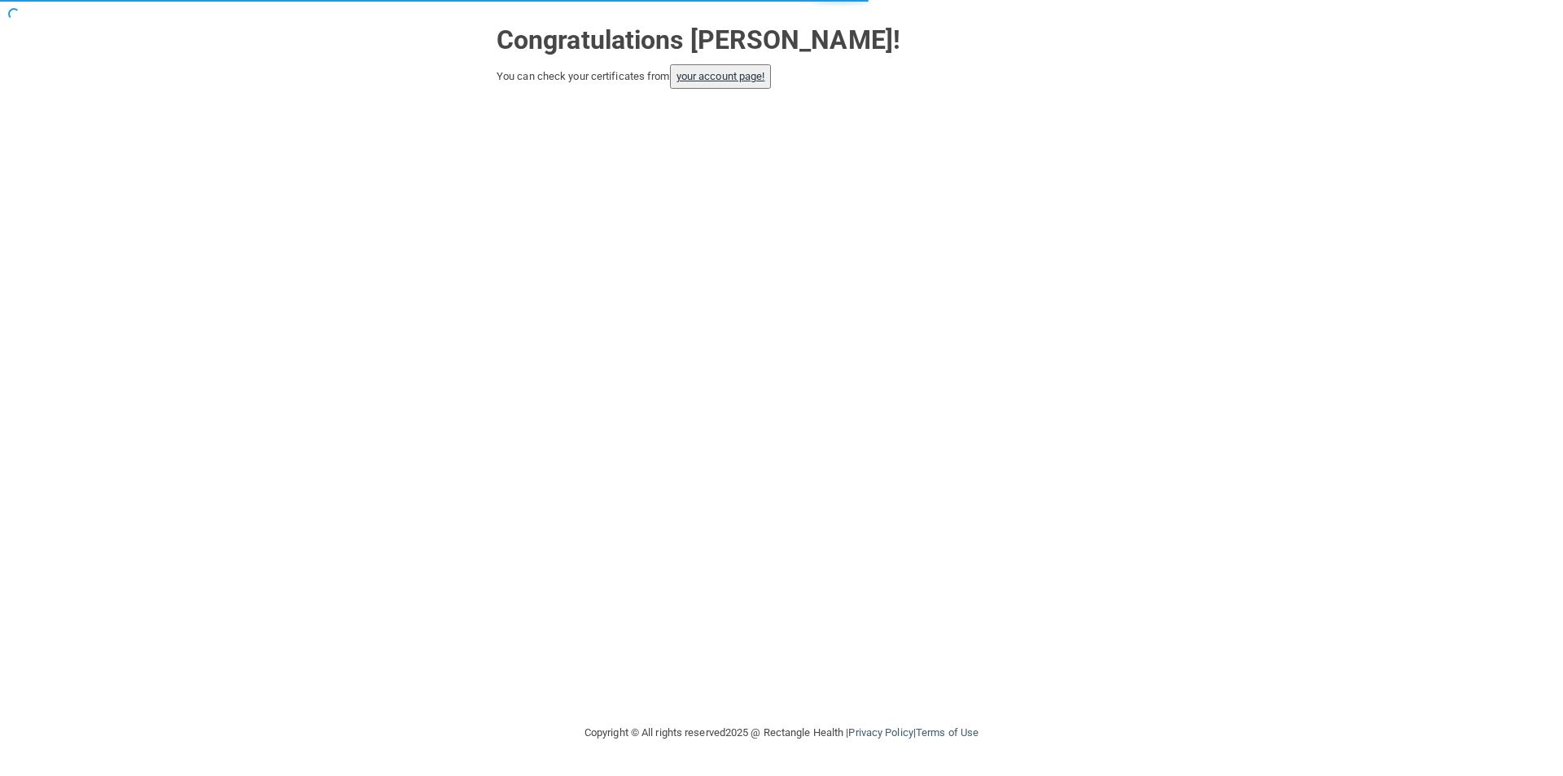 This screenshot has height=776, width=1563. I want to click on div: Copyright © All rights reserved 2025 @ Rectangle Health | |, so click(781, 733).